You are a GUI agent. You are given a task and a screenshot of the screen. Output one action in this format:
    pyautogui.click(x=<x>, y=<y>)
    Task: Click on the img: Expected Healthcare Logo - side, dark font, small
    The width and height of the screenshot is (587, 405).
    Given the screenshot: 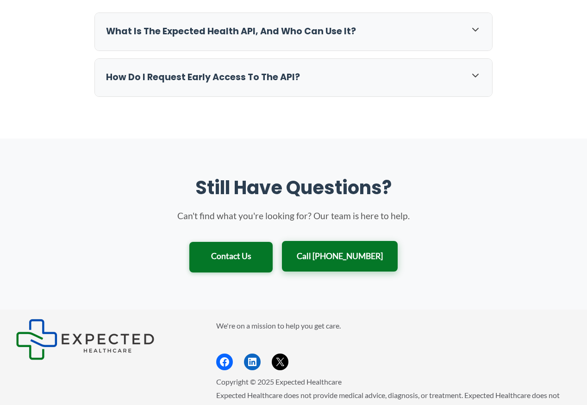 What is the action you would take?
    pyautogui.click(x=85, y=339)
    